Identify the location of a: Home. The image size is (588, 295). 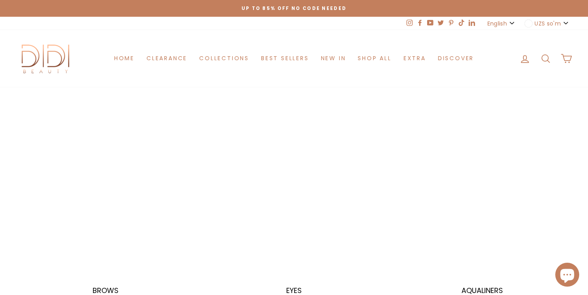
(124, 58).